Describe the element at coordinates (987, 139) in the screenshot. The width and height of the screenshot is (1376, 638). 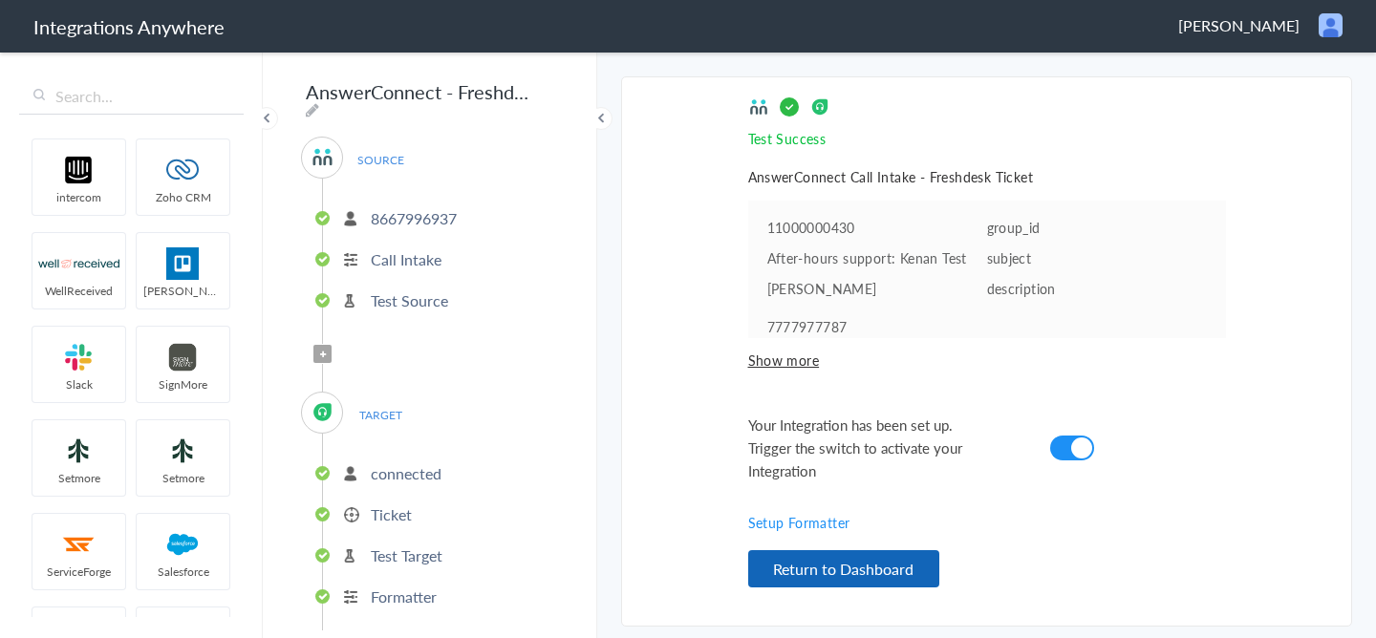
I see `p: Test Success` at that location.